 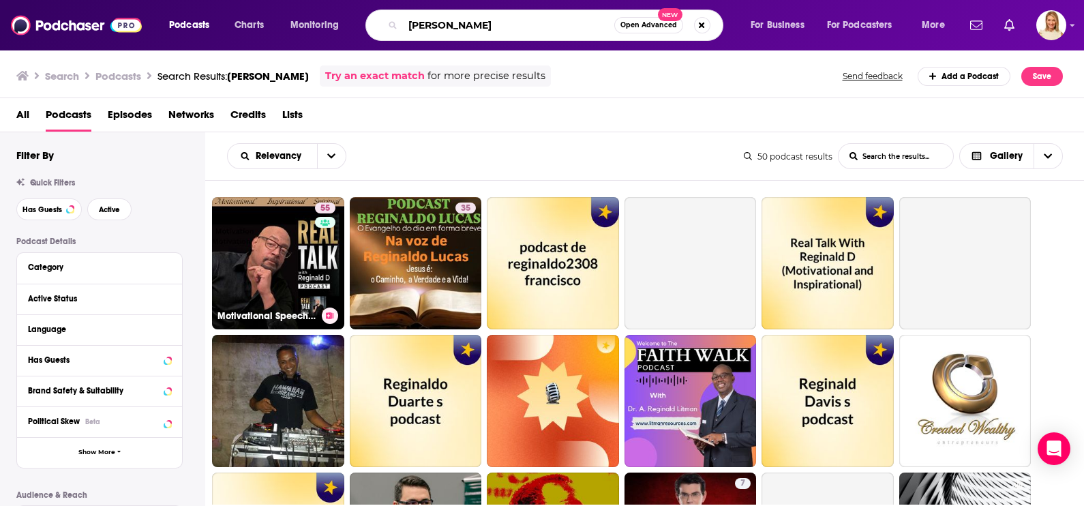 I want to click on a: Charts, so click(x=249, y=25).